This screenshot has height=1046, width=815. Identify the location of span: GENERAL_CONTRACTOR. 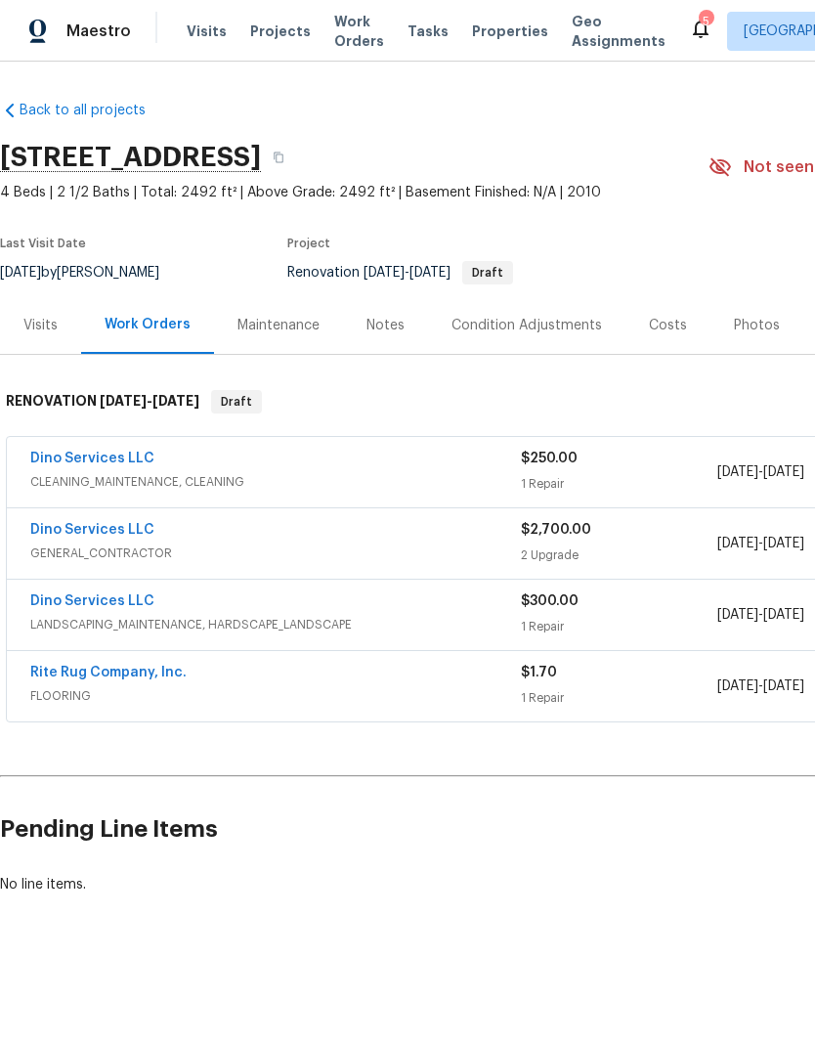
(276, 553).